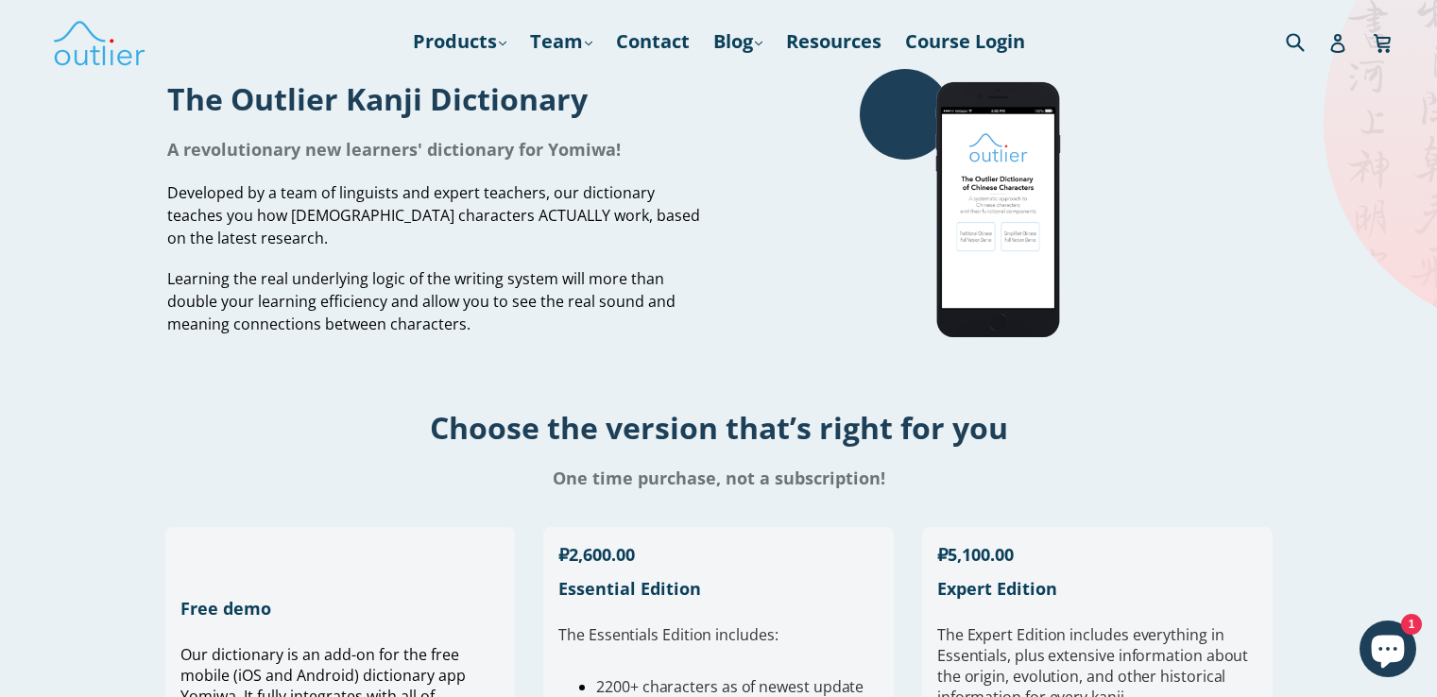 Image resolution: width=1437 pixels, height=697 pixels. Describe the element at coordinates (340, 609) in the screenshot. I see `h3: Free demo` at that location.